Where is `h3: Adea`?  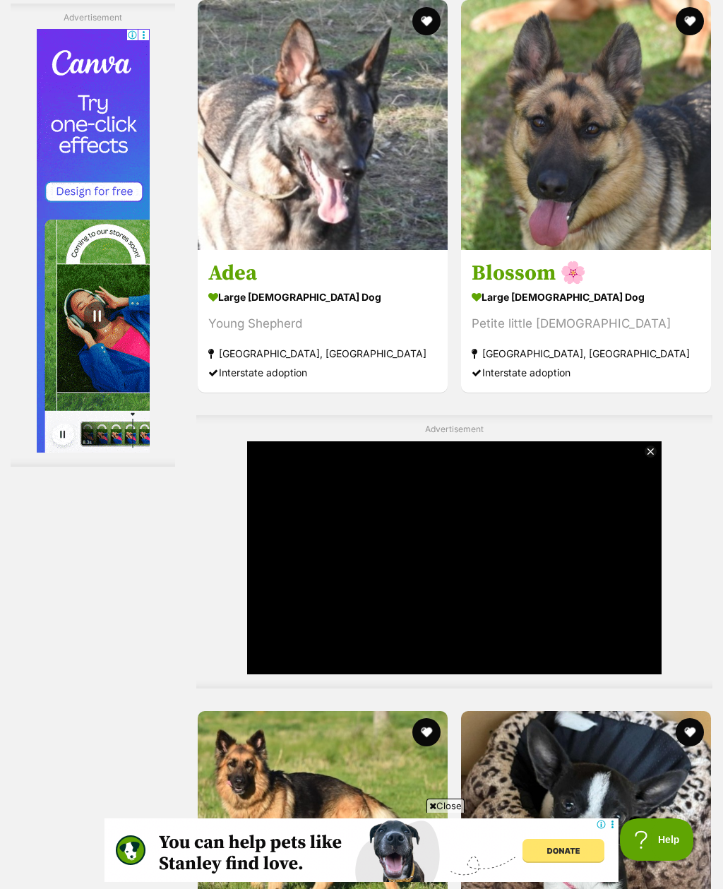 h3: Adea is located at coordinates (323, 273).